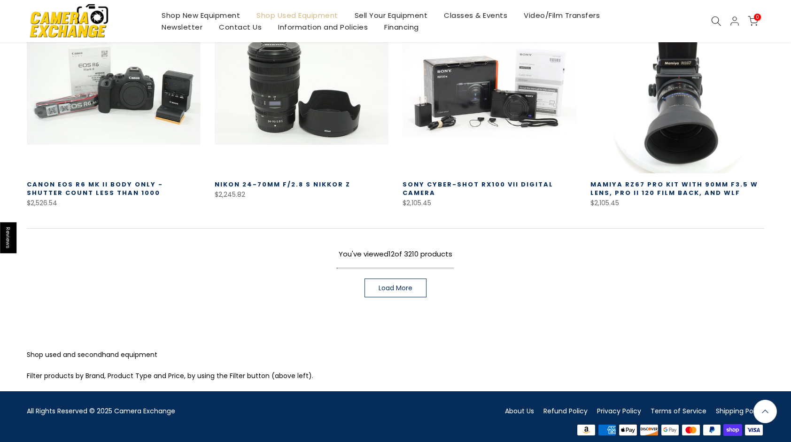 The width and height of the screenshot is (791, 442). What do you see at coordinates (674, 188) in the screenshot?
I see `a: Mamiya RZ67 Pro Kit with 90MM F3.5 W Lens, Pro II 120 Film Back, and WLF` at bounding box center [674, 188].